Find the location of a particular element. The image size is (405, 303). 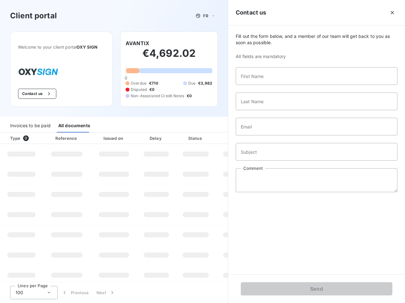

div: Invoices to be paid is located at coordinates (30, 126).